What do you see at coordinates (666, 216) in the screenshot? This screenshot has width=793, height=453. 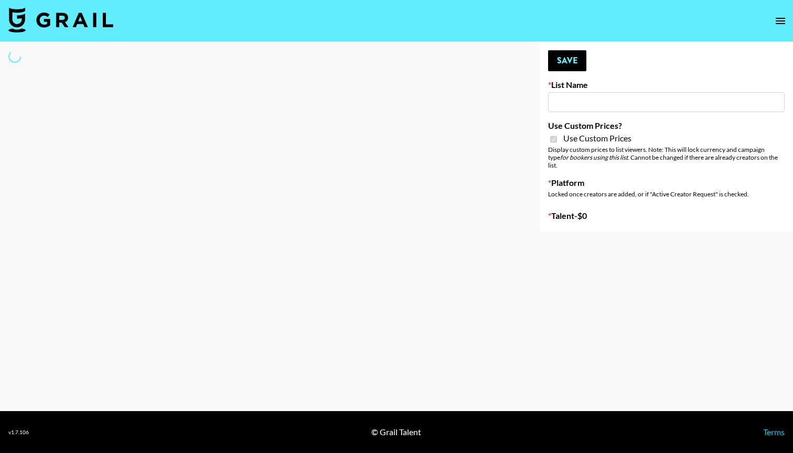 I see `label: Talent - $ 0` at bounding box center [666, 216].